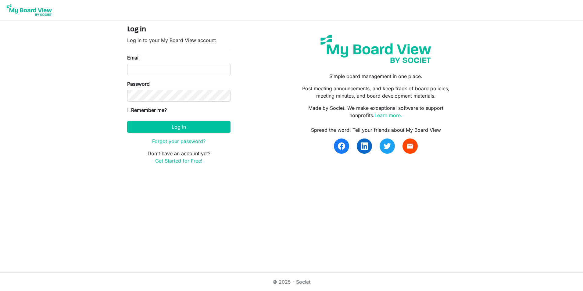 This screenshot has height=291, width=583. What do you see at coordinates (133, 58) in the screenshot?
I see `label: Email` at bounding box center [133, 58].